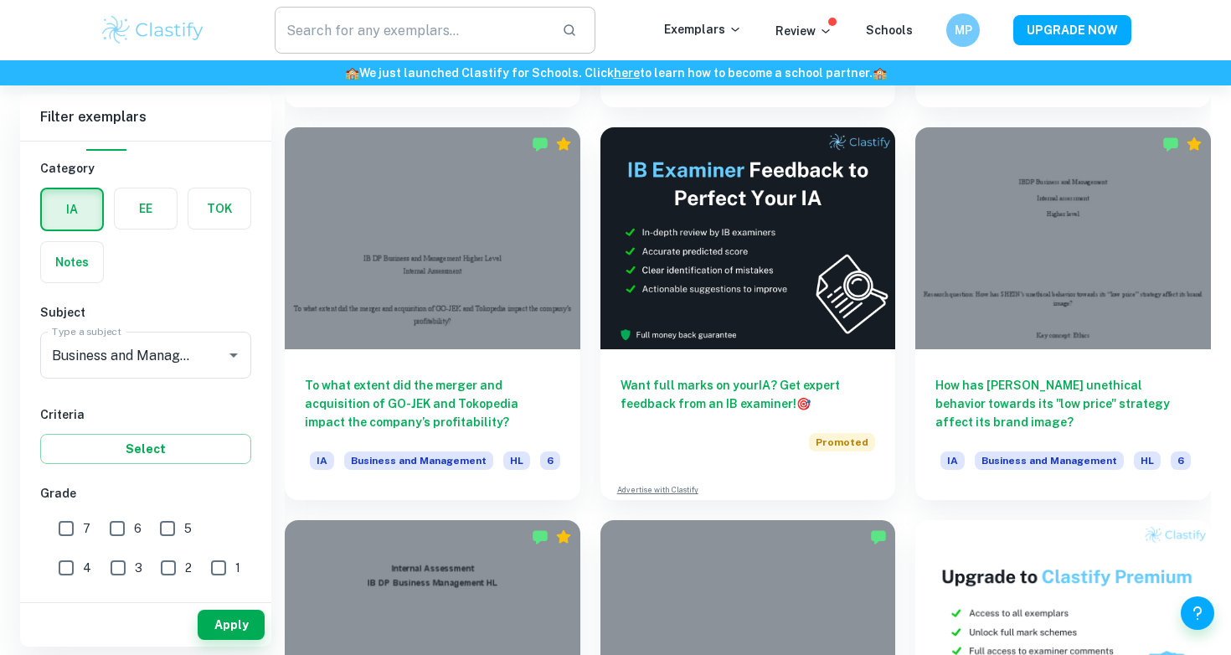 Image resolution: width=1231 pixels, height=655 pixels. What do you see at coordinates (615, 73) in the screenshot?
I see `h6: We just launched Clastify for Schools. Click to learn how to become a school partner.` at bounding box center [615, 73].